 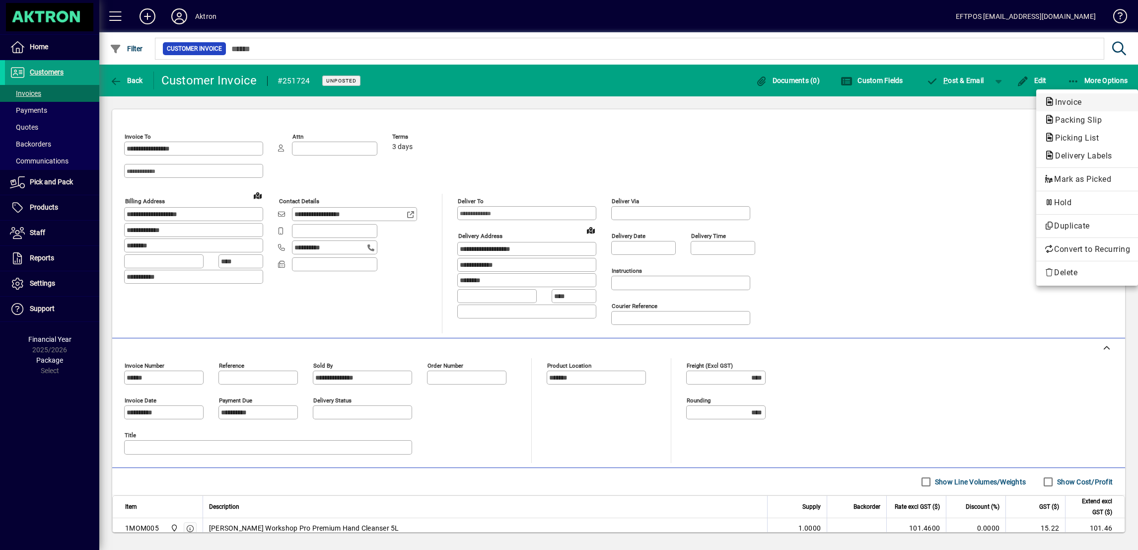 What do you see at coordinates (1075, 120) in the screenshot?
I see `span: Packing Slip` at bounding box center [1075, 120].